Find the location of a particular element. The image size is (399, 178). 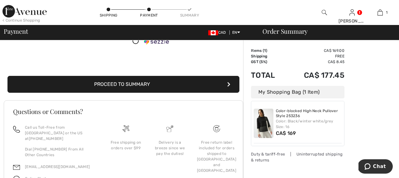

span: EN is located at coordinates (236, 32).